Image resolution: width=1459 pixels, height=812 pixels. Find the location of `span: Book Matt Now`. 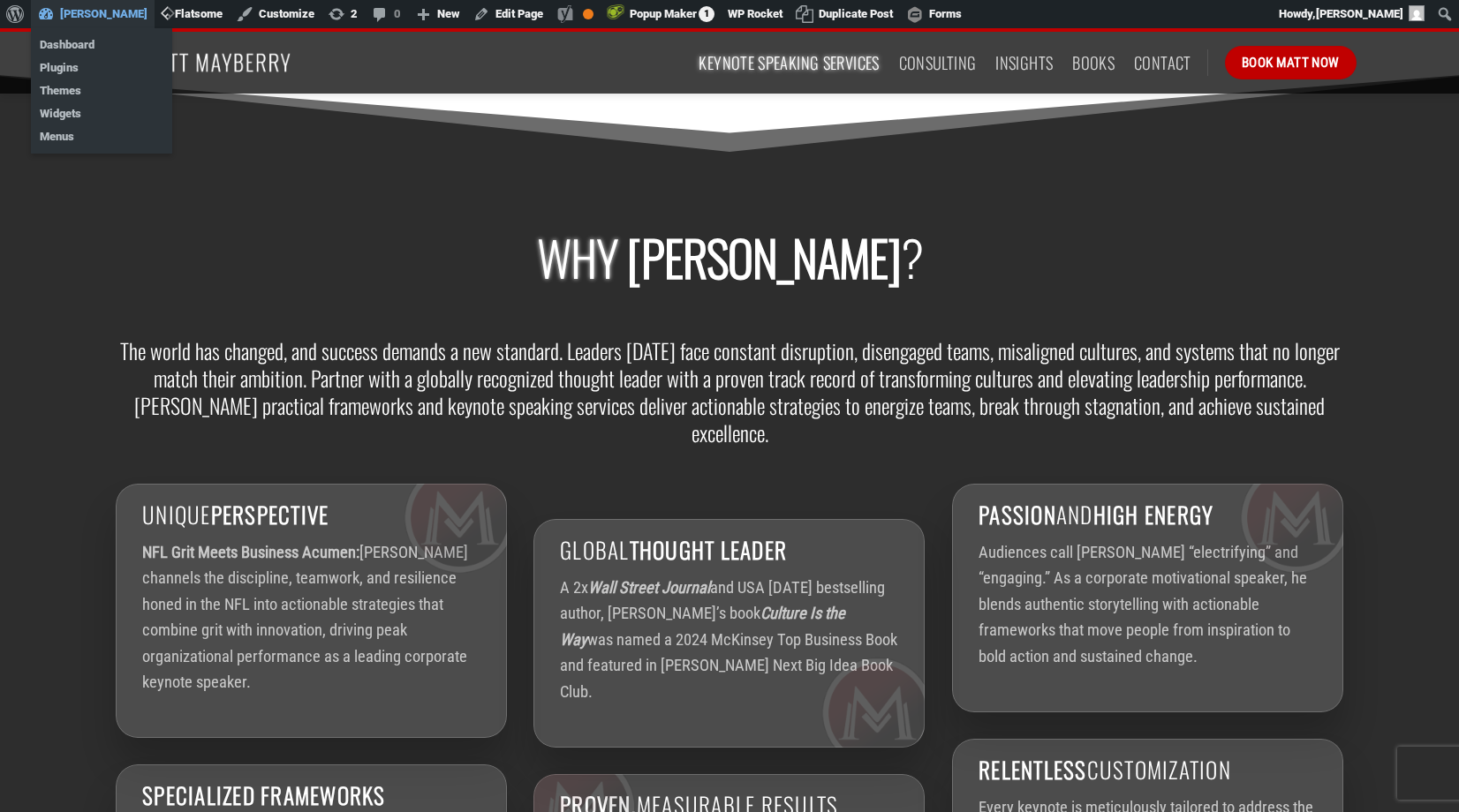

span: Book Matt Now is located at coordinates (1290, 62).